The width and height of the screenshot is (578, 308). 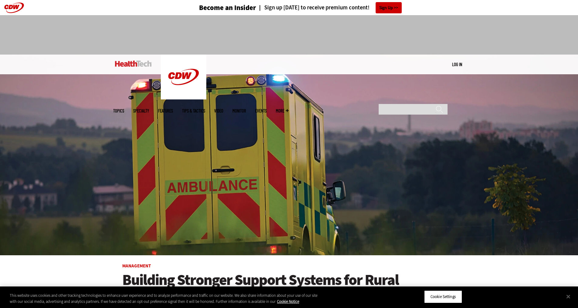 What do you see at coordinates (194, 111) in the screenshot?
I see `a: Tips & Tactics` at bounding box center [194, 111].